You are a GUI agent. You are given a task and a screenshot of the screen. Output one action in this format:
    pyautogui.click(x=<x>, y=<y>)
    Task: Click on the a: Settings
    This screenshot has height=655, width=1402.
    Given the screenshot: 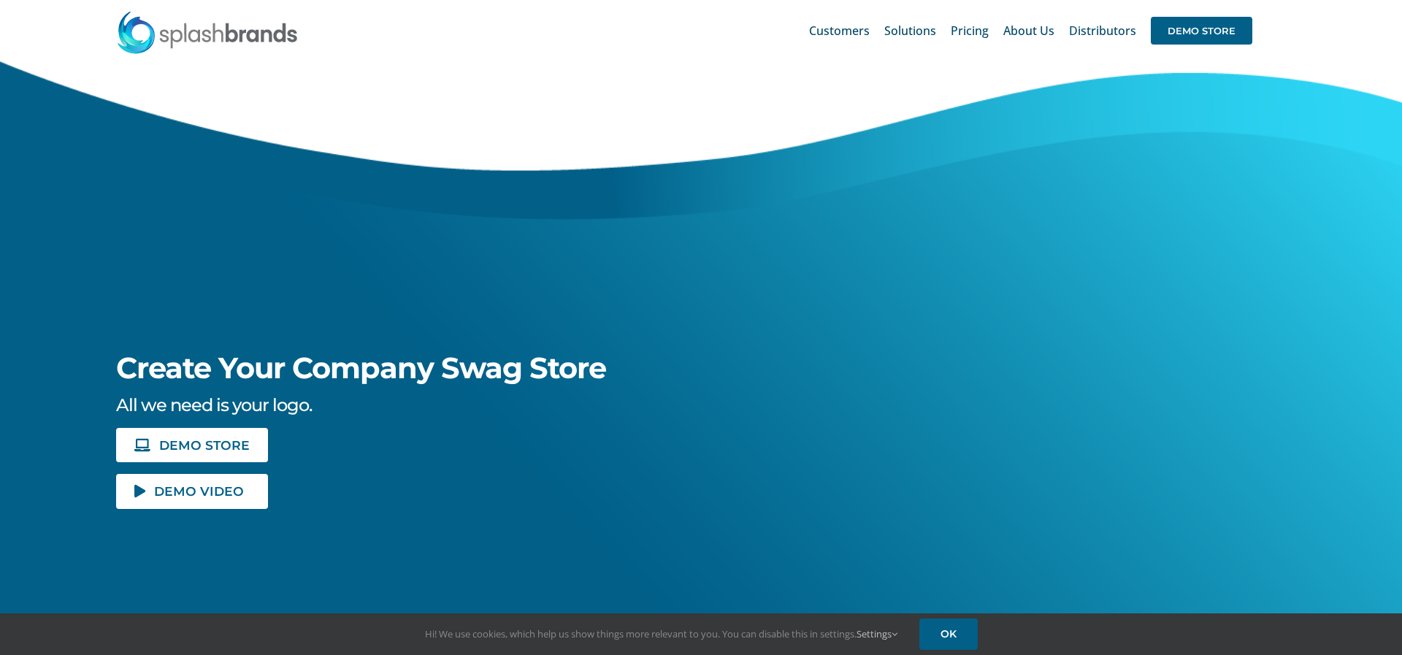 What is the action you would take?
    pyautogui.click(x=877, y=634)
    